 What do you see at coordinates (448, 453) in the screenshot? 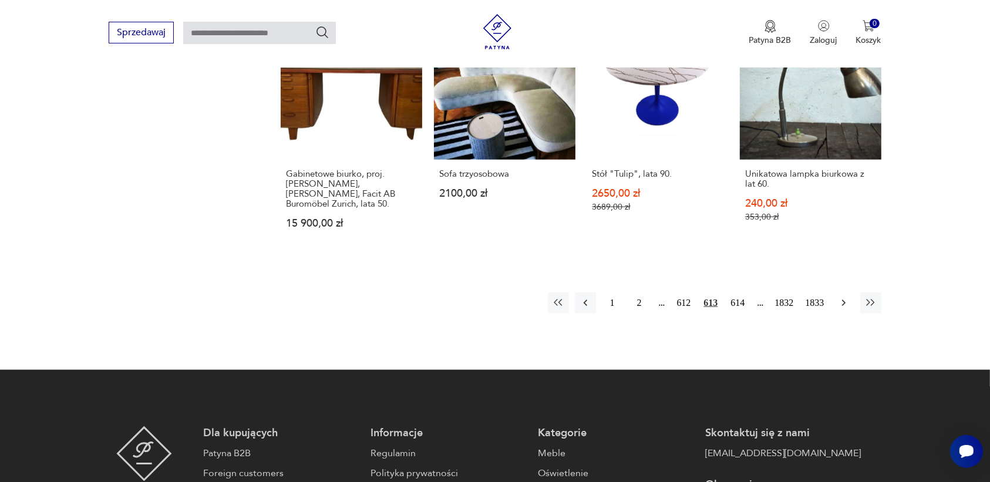
I see `a: Regulamin` at bounding box center [448, 453].